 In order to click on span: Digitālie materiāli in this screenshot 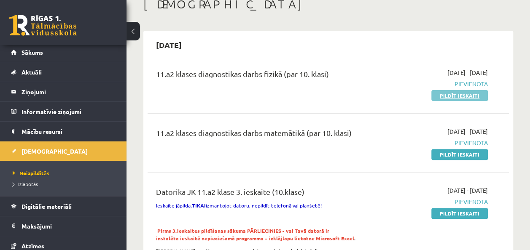, I will do `click(46, 206)`.